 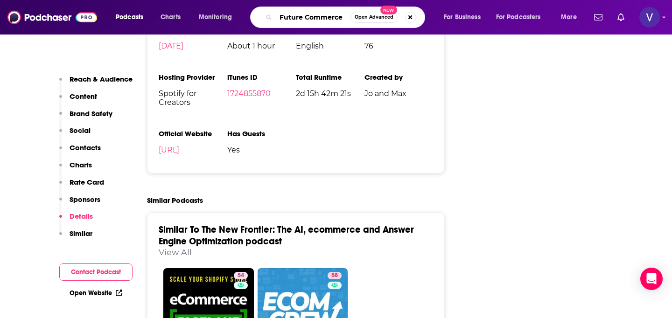 I want to click on p: Social, so click(x=80, y=130).